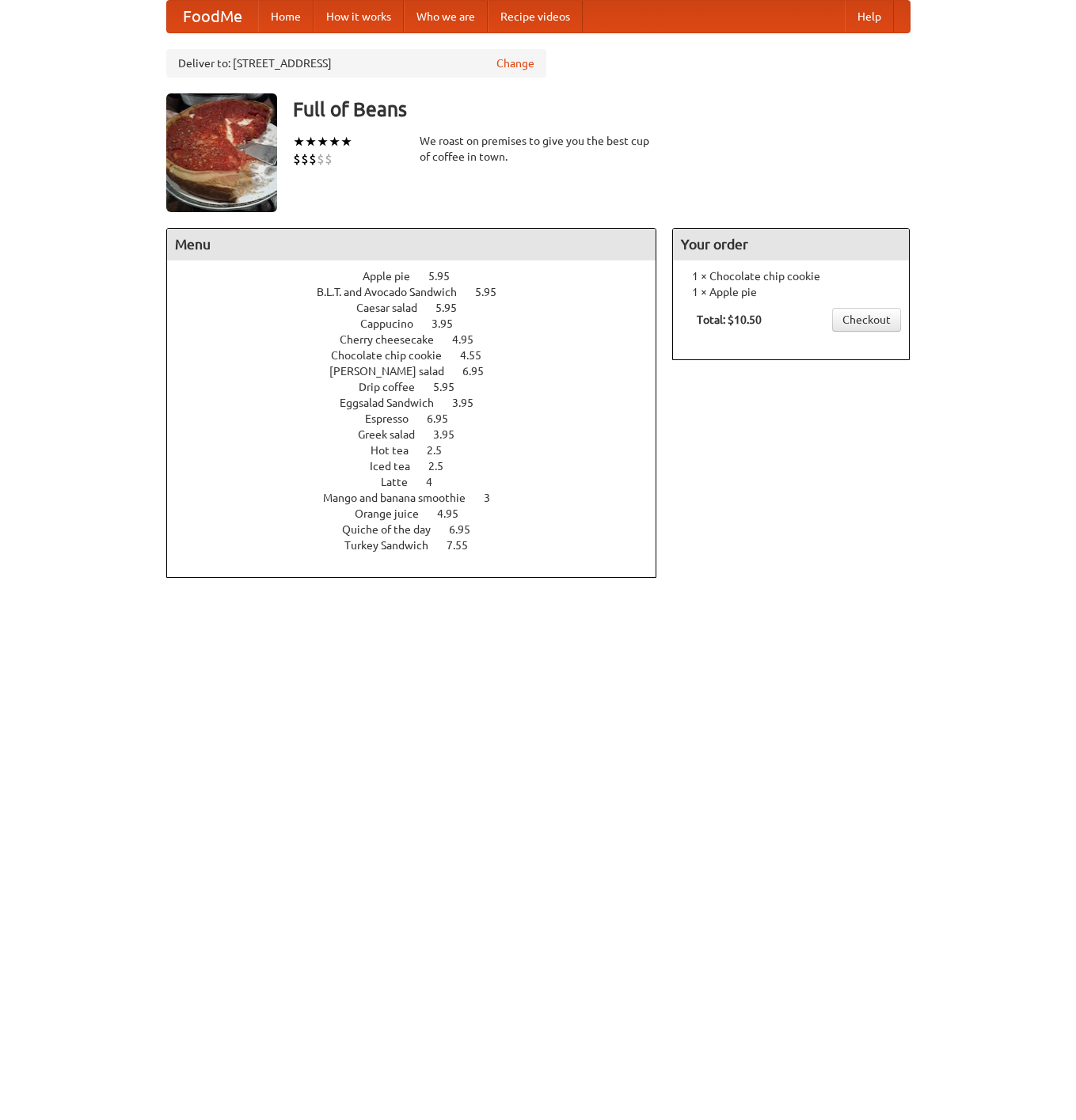  I want to click on span: Orange juice, so click(394, 514).